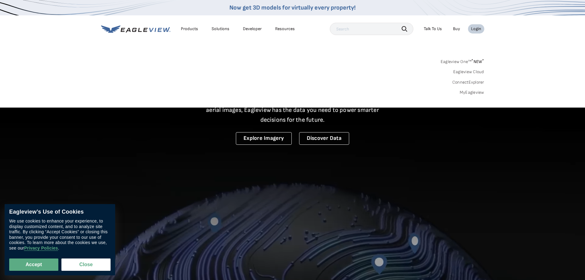 The image size is (585, 280). Describe the element at coordinates (60, 212) in the screenshot. I see `div: Eagleview’s Use of Cookies` at that location.